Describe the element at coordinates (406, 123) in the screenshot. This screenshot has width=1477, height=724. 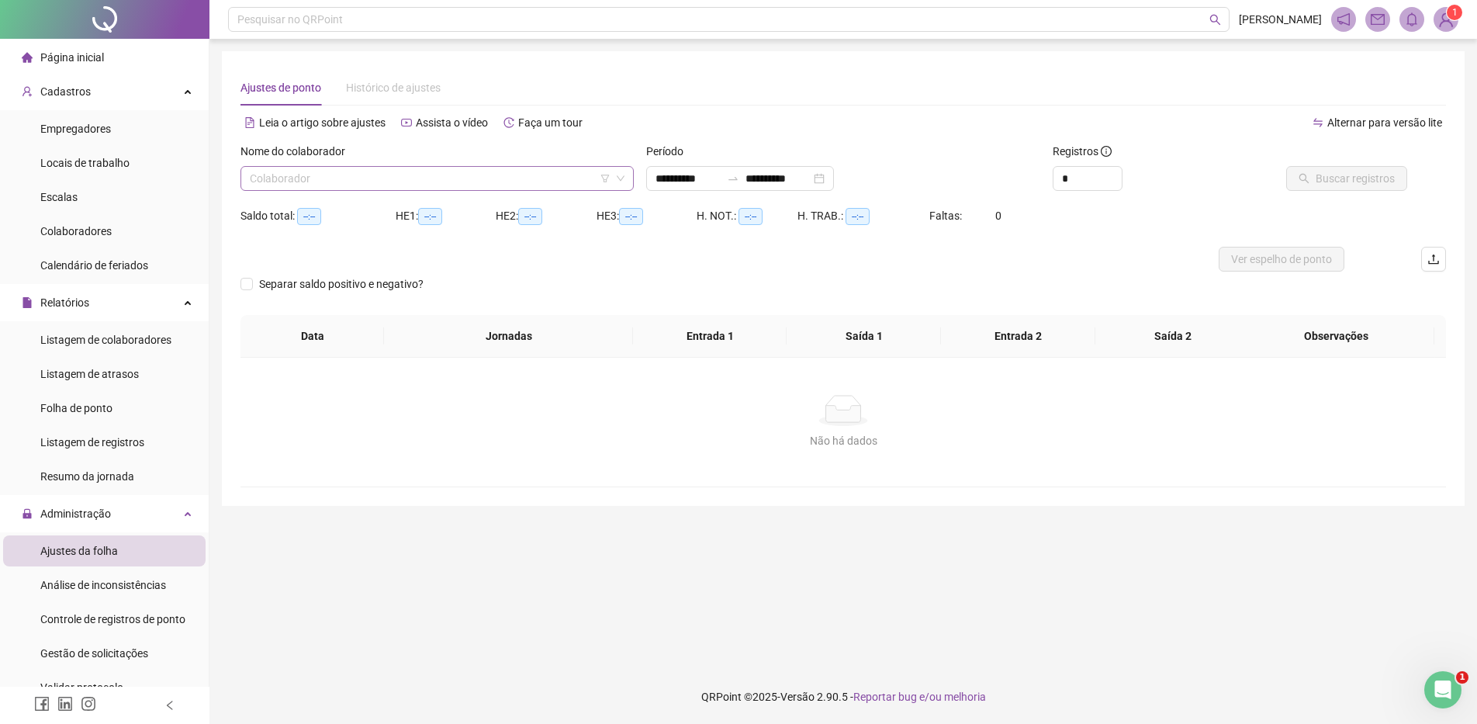
I see `span: youtube` at that location.